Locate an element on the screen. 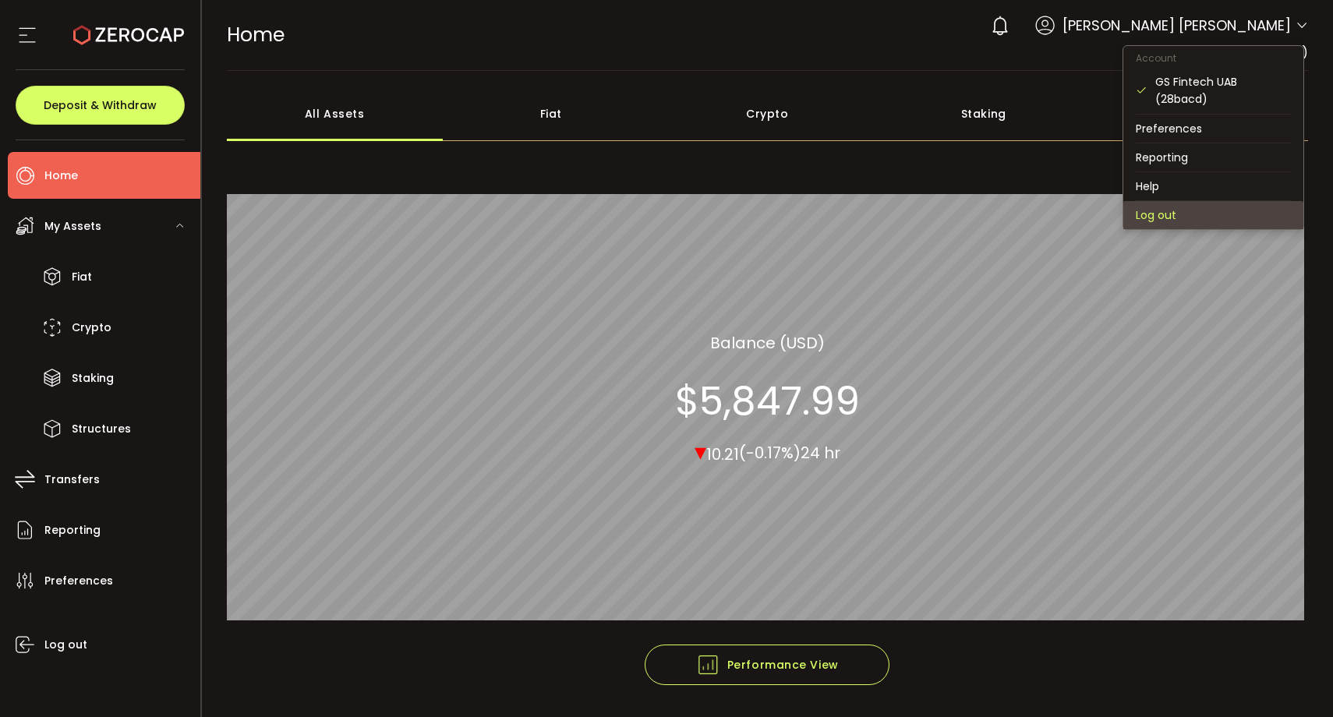 The height and width of the screenshot is (717, 1333). span: 24 hr is located at coordinates (820, 453).